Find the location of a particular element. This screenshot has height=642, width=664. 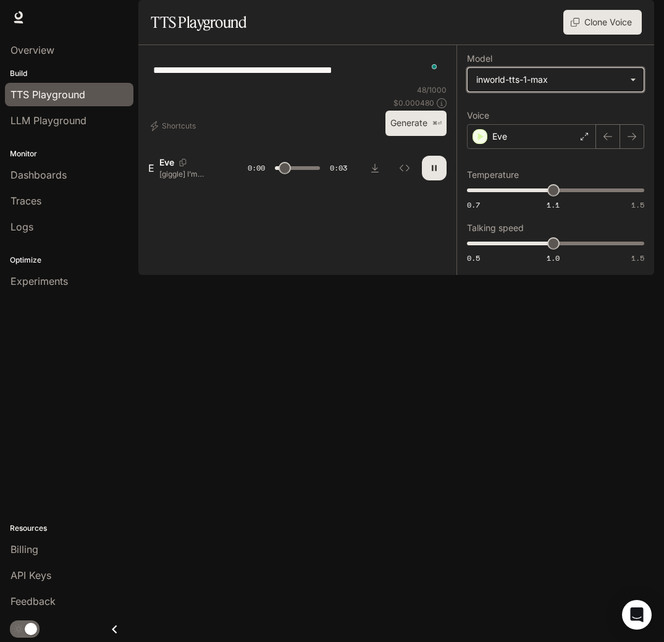

p: 48 / 1000 is located at coordinates (432, 90).